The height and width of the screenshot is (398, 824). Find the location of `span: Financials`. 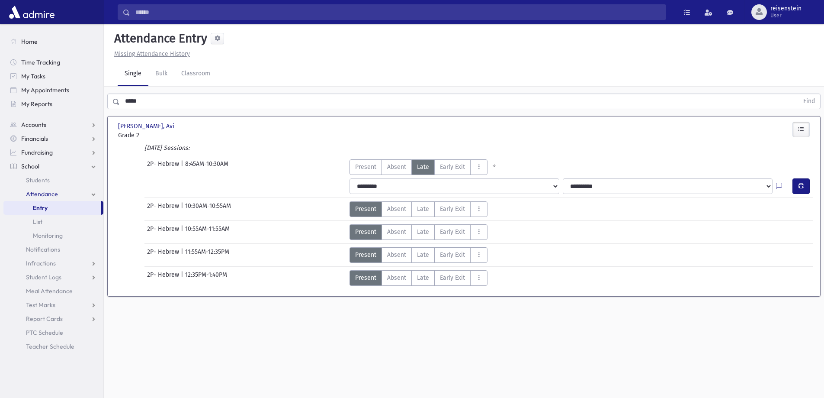

span: Financials is located at coordinates (35, 138).